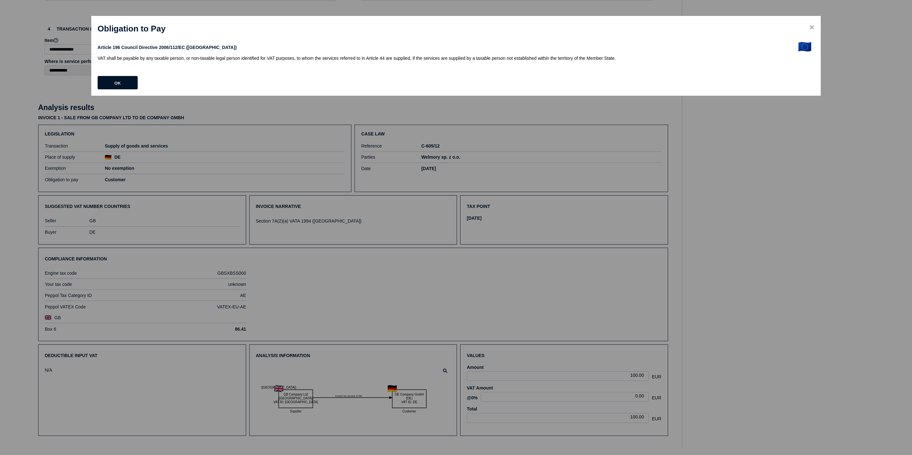 Image resolution: width=912 pixels, height=455 pixels. I want to click on h1: Obligation to Pay, so click(456, 29).